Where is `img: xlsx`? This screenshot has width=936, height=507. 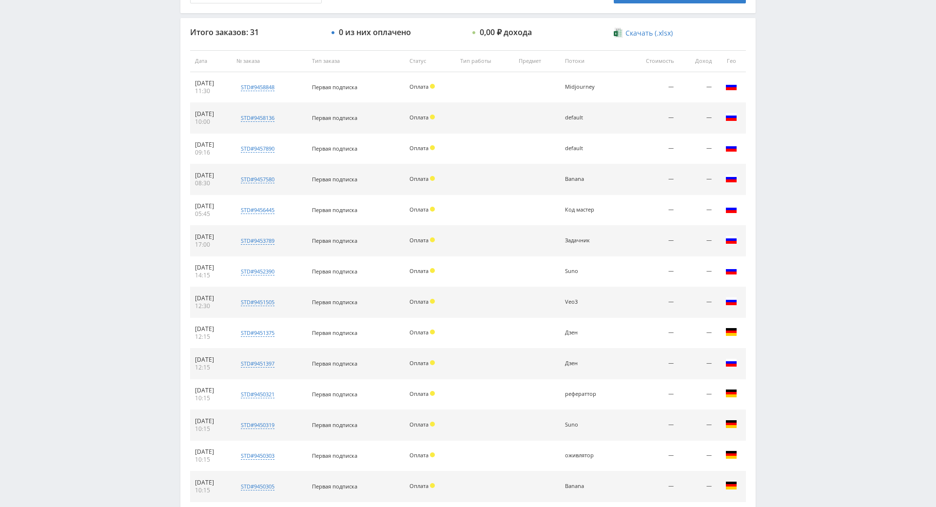
img: xlsx is located at coordinates (618, 33).